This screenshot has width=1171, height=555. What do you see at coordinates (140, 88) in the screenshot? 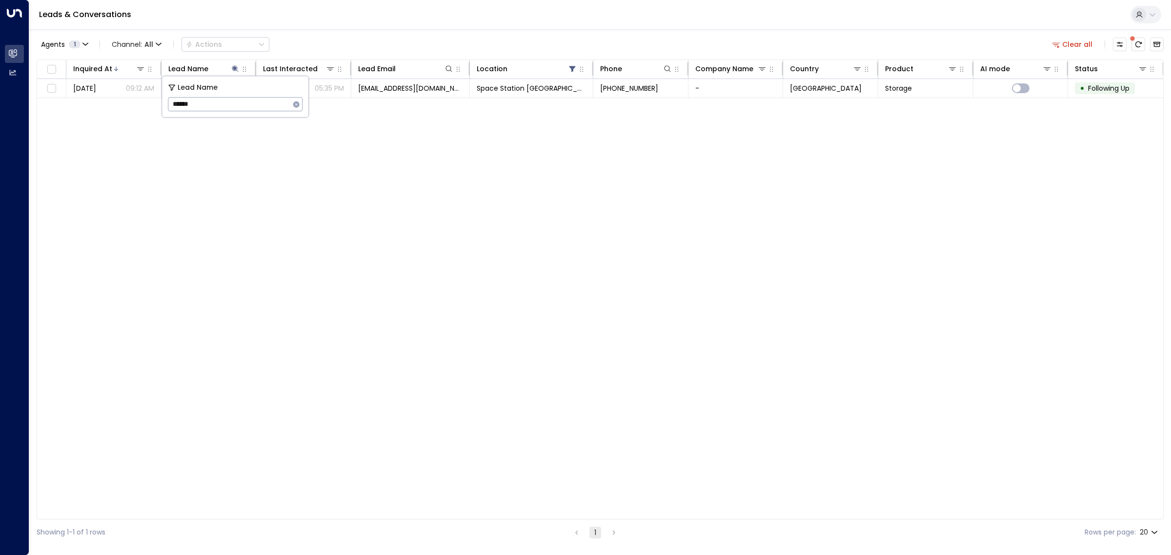
I see `p: 09:12 AM` at bounding box center [140, 88].